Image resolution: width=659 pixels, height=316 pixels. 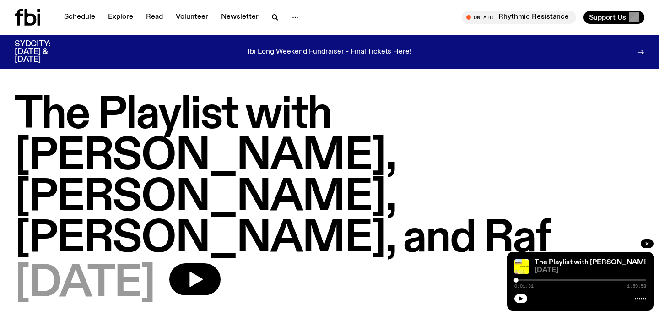 I want to click on a: Read, so click(x=154, y=17).